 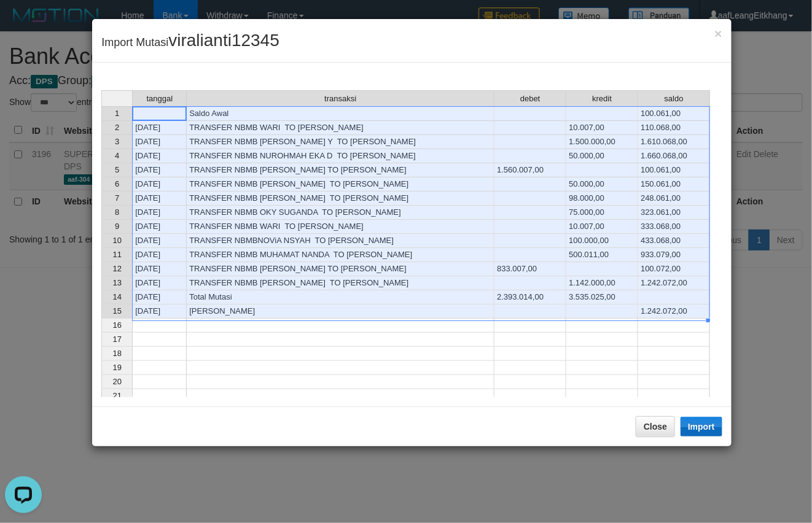 What do you see at coordinates (340, 114) in the screenshot?
I see `td: Saldo Awal` at bounding box center [340, 114].